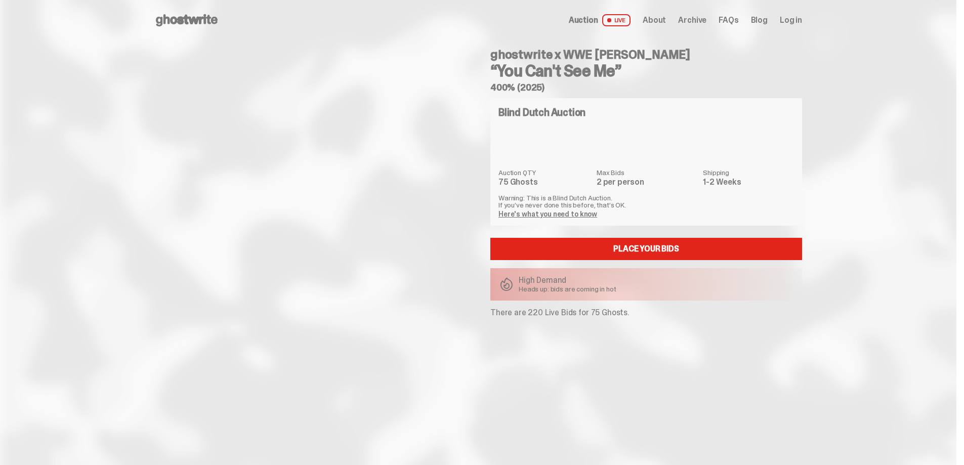 This screenshot has height=465, width=964. What do you see at coordinates (728, 20) in the screenshot?
I see `a: FAQs` at bounding box center [728, 20].